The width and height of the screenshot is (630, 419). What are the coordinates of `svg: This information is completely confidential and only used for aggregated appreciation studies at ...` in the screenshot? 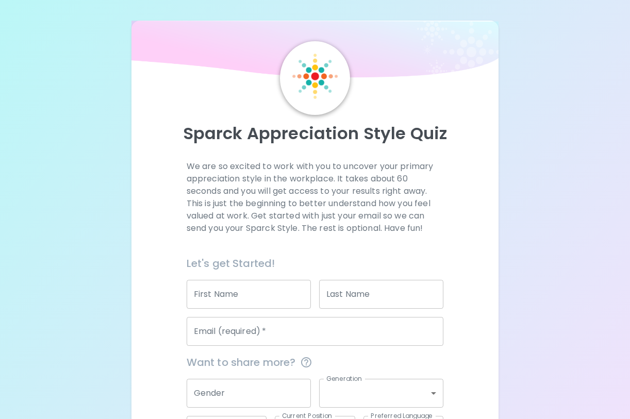 It's located at (306, 362).